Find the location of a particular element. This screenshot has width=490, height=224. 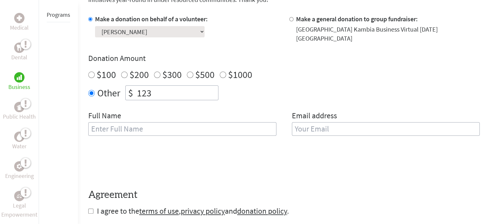

a: Legal EmpowermentLegal Empowerment is located at coordinates (19, 205).